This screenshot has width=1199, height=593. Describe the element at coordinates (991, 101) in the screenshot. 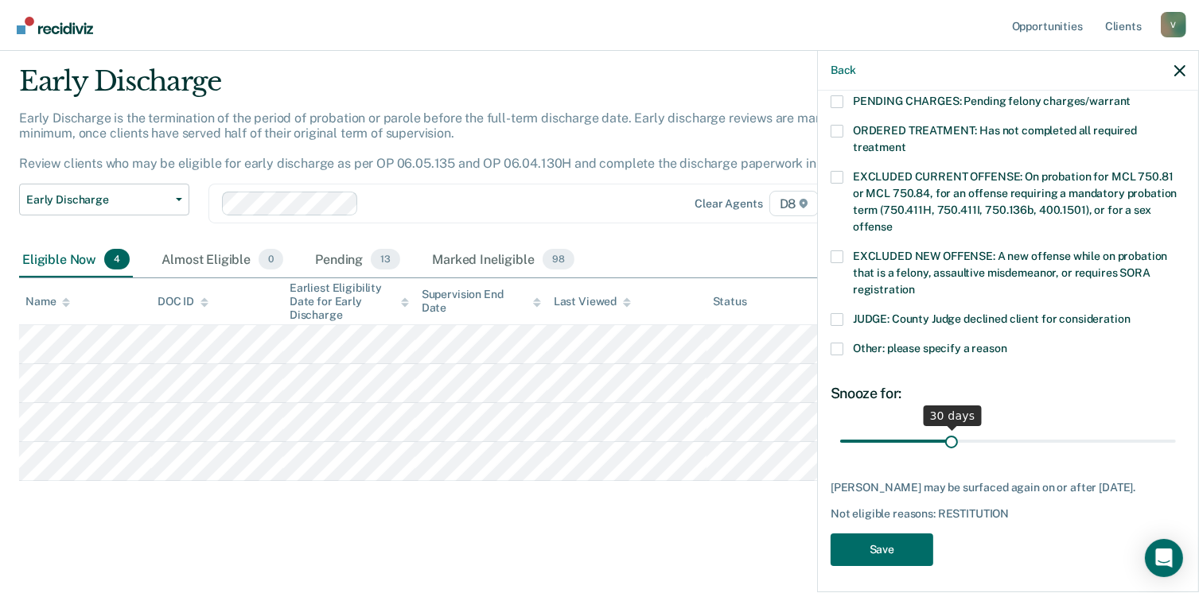

I see `span: PENDING CHARGES: Pending felony charges/warrant` at that location.